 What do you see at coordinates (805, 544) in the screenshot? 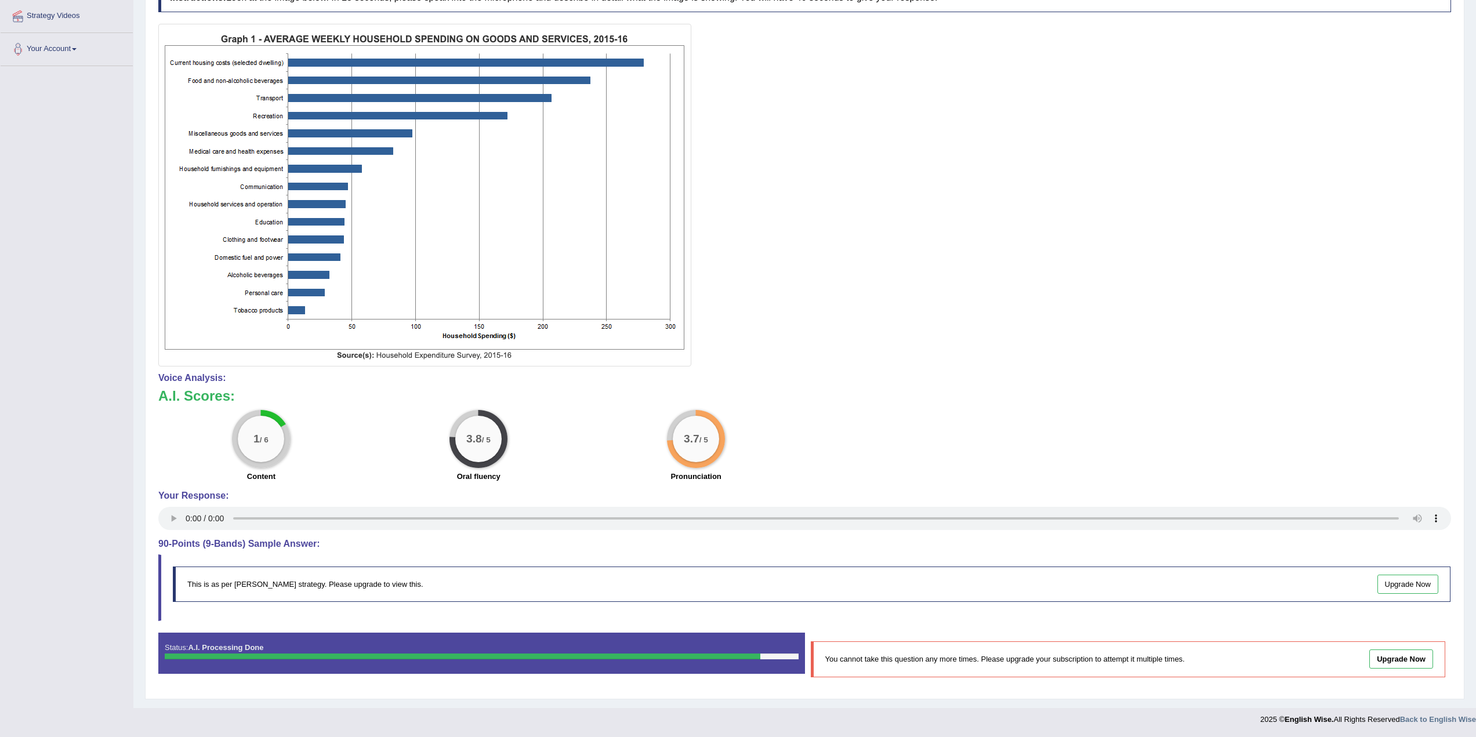
I see `h4: 90-Points (9-Bands) Sample Answer:` at bounding box center [805, 544].